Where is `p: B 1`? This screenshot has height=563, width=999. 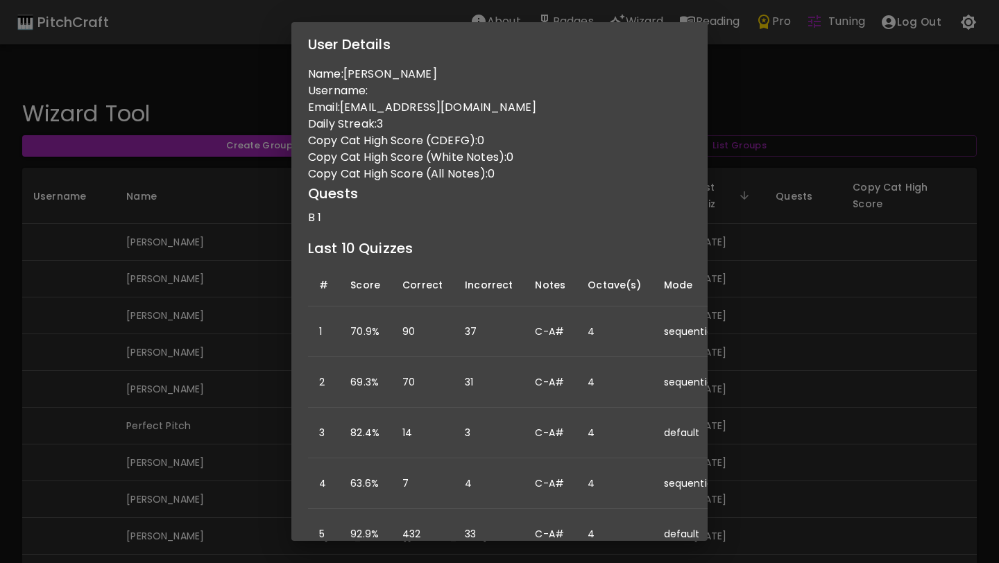
p: B 1 is located at coordinates (499, 218).